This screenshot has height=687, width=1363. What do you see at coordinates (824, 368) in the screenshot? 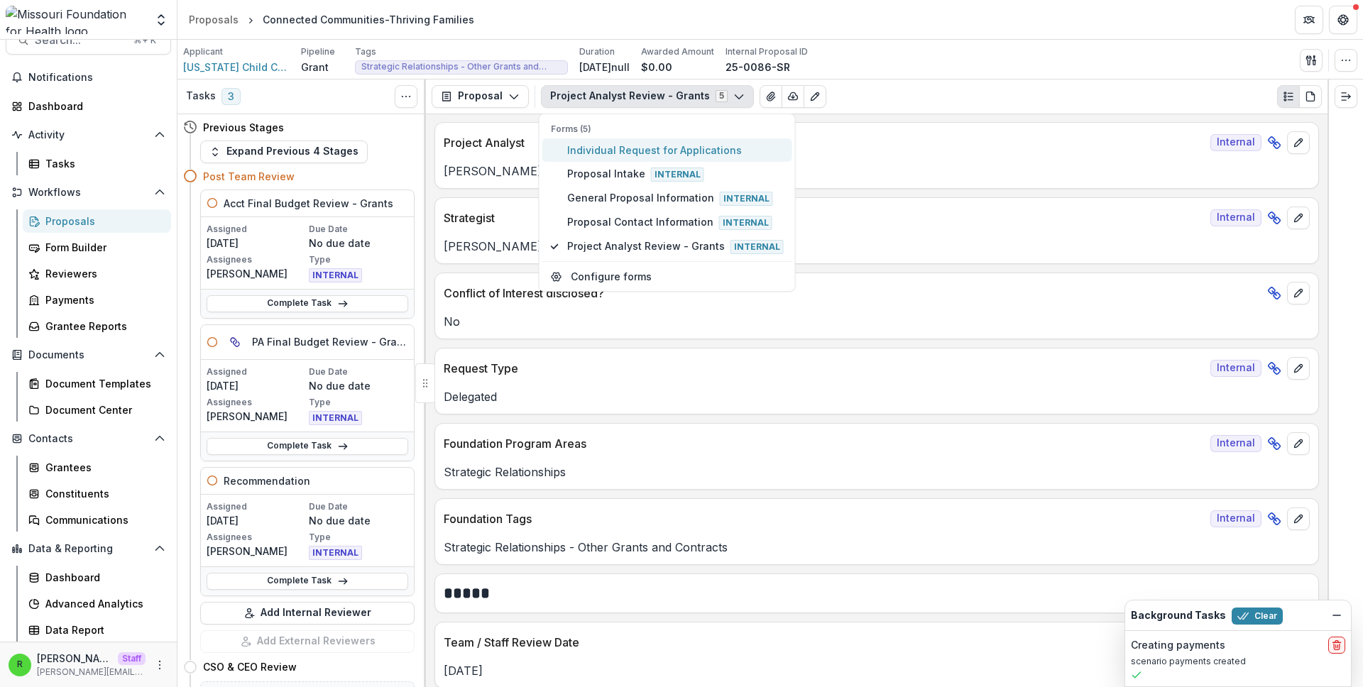
I see `p: Request Type` at bounding box center [824, 368].